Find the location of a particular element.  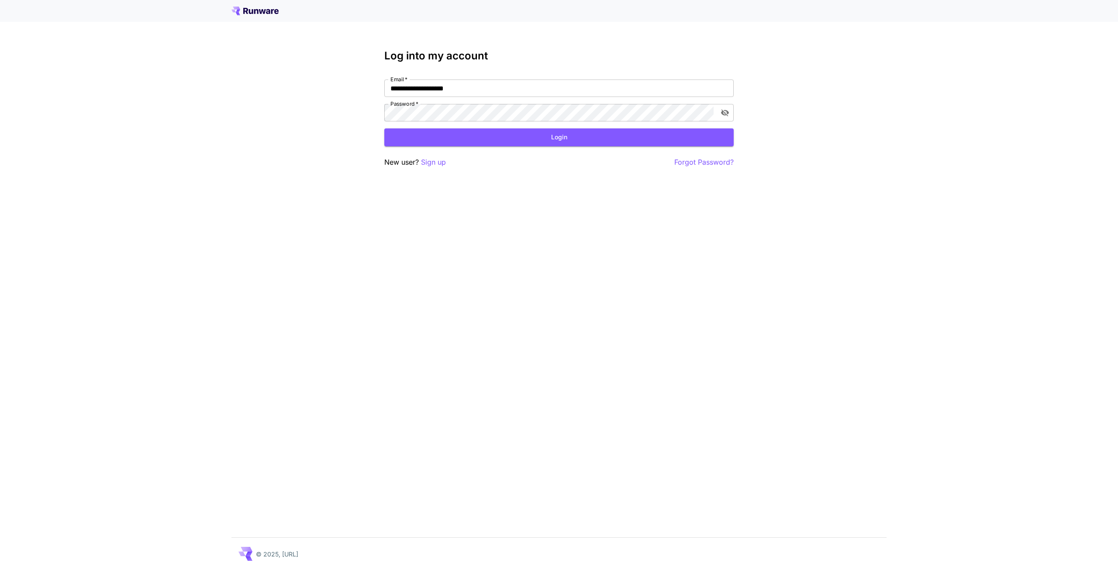

button: Login is located at coordinates (559, 137).